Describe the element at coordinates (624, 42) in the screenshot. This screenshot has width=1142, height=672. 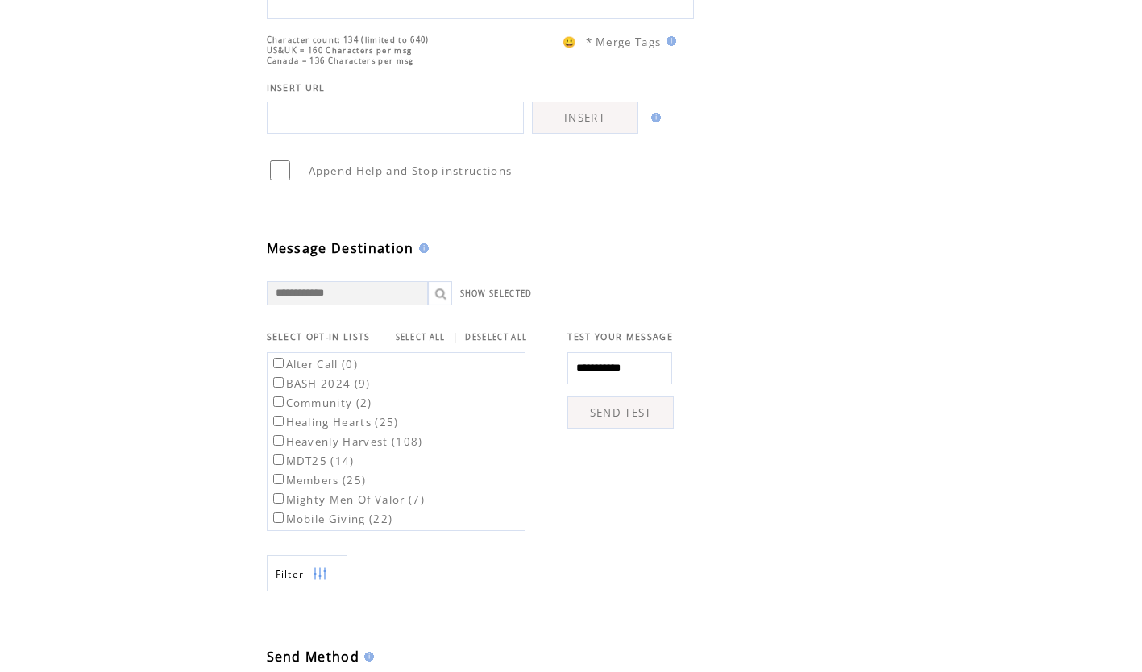
I see `span: * Merge Tags` at that location.